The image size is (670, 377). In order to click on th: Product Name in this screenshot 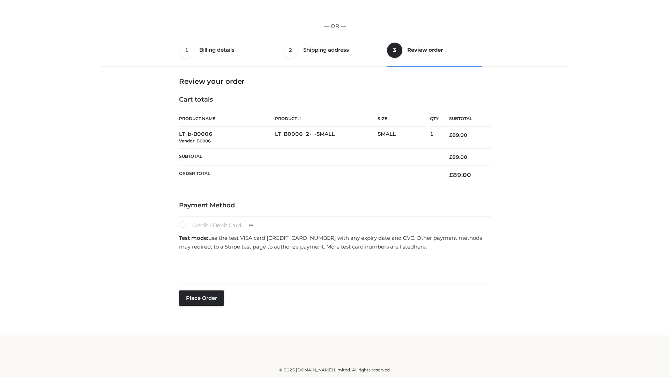, I will do `click(227, 119)`.